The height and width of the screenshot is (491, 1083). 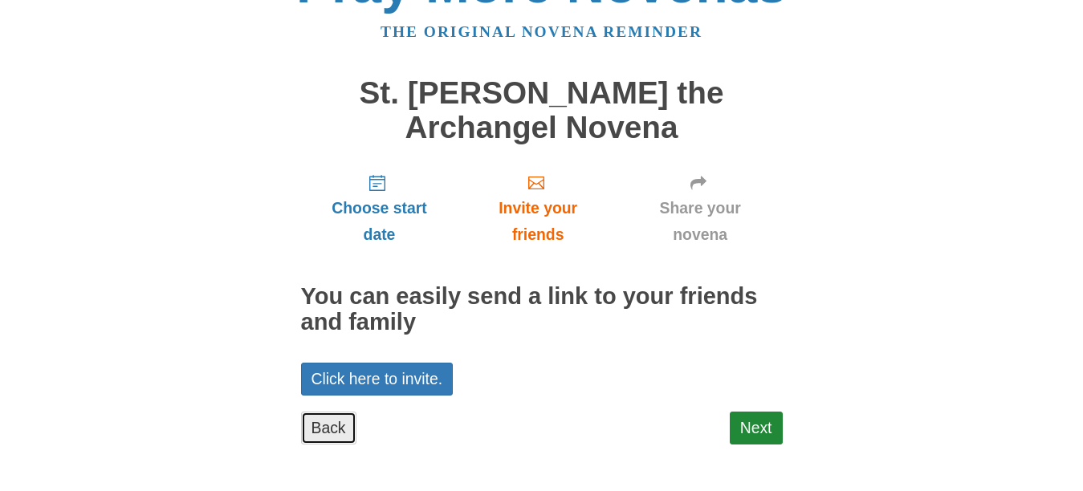 What do you see at coordinates (700, 208) in the screenshot?
I see `a: Share your novena` at bounding box center [700, 208].